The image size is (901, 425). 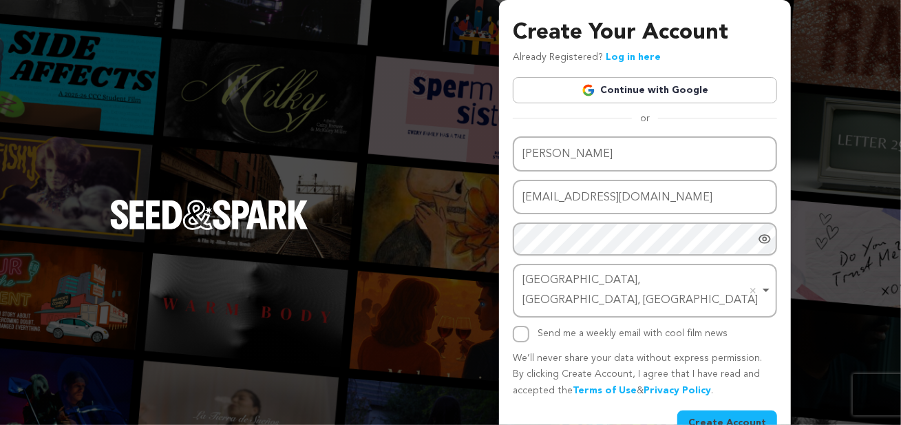 I want to click on a: Terms of Use, so click(x=604, y=390).